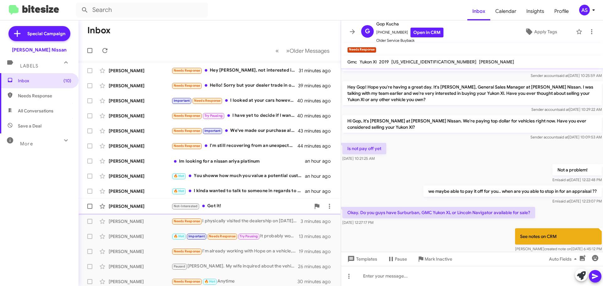 The image size is (603, 286). I want to click on div: I have yet to decide if I want to buy. I will let you know, so click(235, 116).